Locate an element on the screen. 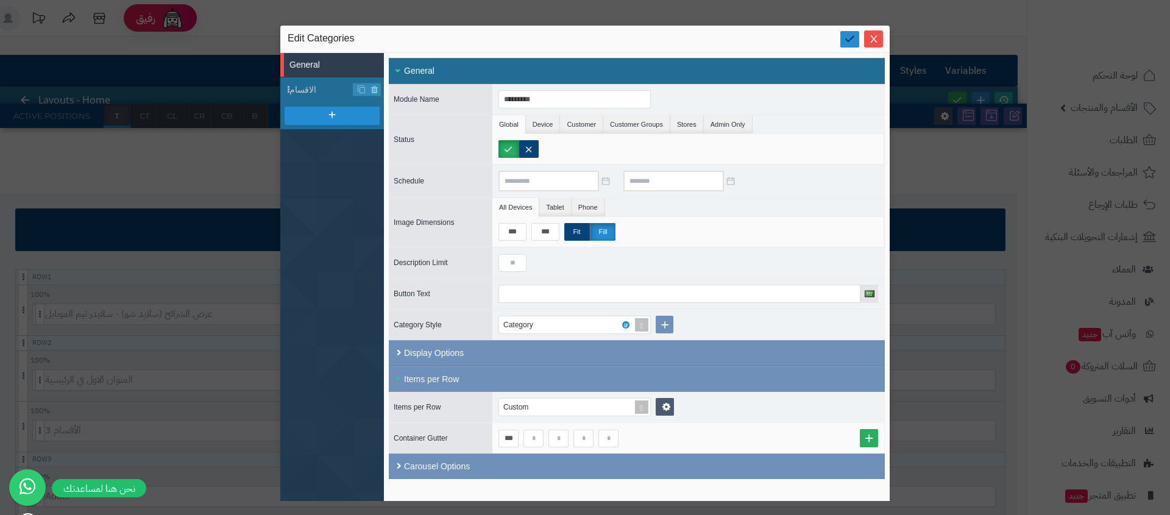  li: Global is located at coordinates (509, 124).